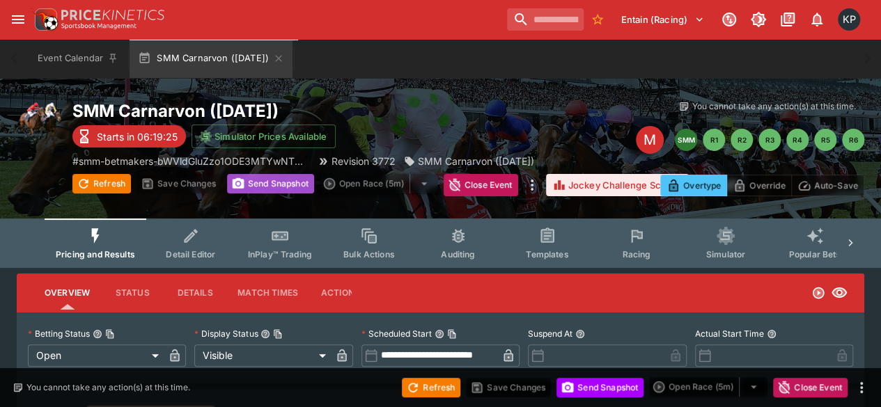 Image resolution: width=881 pixels, height=407 pixels. What do you see at coordinates (686, 140) in the screenshot?
I see `button: SMM` at bounding box center [686, 140].